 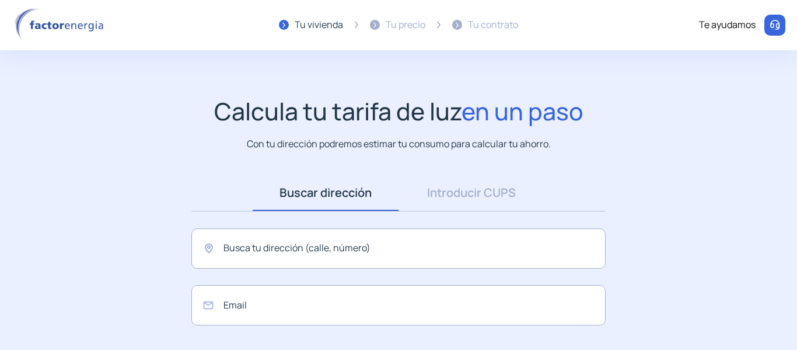 I want to click on div: Tu contrato, so click(x=493, y=25).